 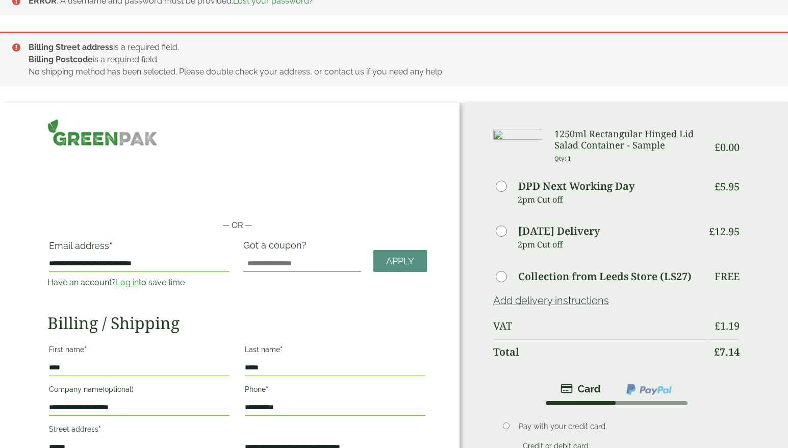 I want to click on img: ppcp-gateway.png, so click(x=649, y=389).